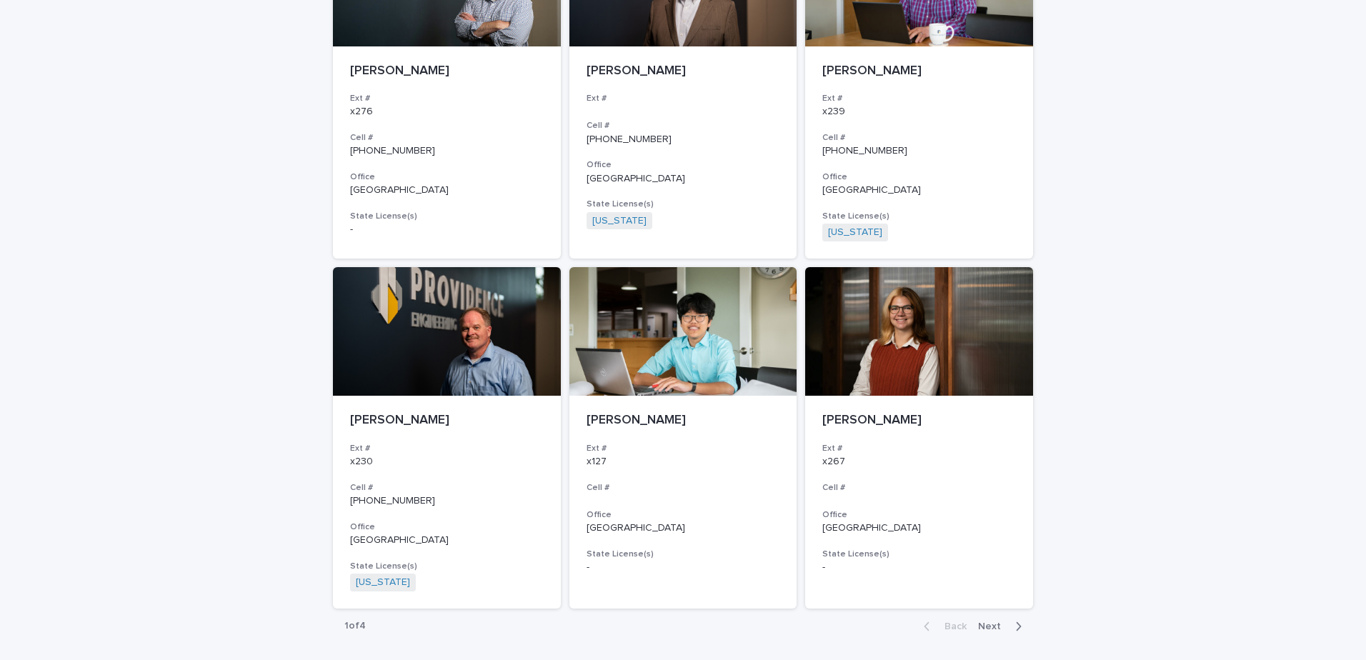 Image resolution: width=1366 pixels, height=660 pixels. Describe the element at coordinates (355, 626) in the screenshot. I see `p: 1 of 4` at that location.